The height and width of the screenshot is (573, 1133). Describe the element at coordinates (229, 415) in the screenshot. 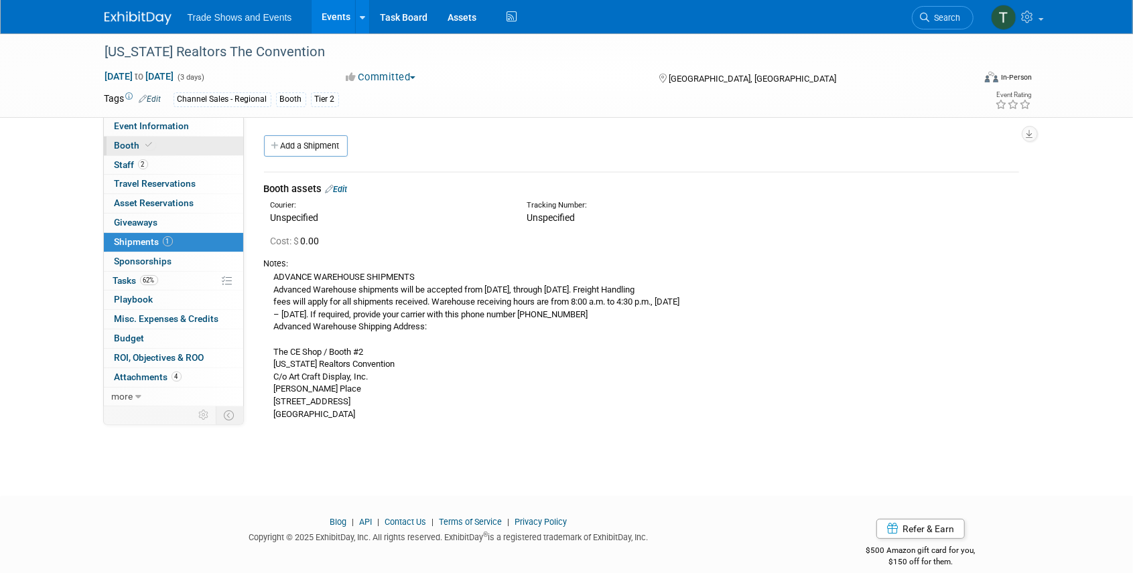

I see `td: Toggle Event Tabs` at that location.